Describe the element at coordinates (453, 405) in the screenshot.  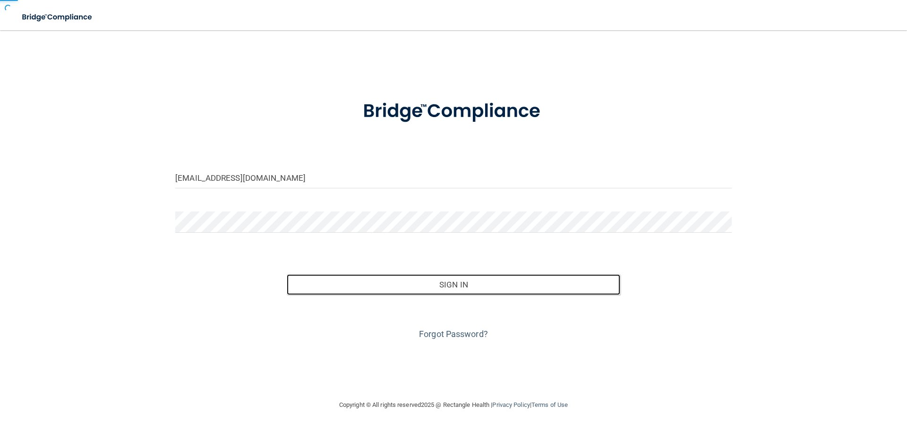
I see `div: Copyright © All rights reserved 2025 @ Rectangle Health | |` at that location.